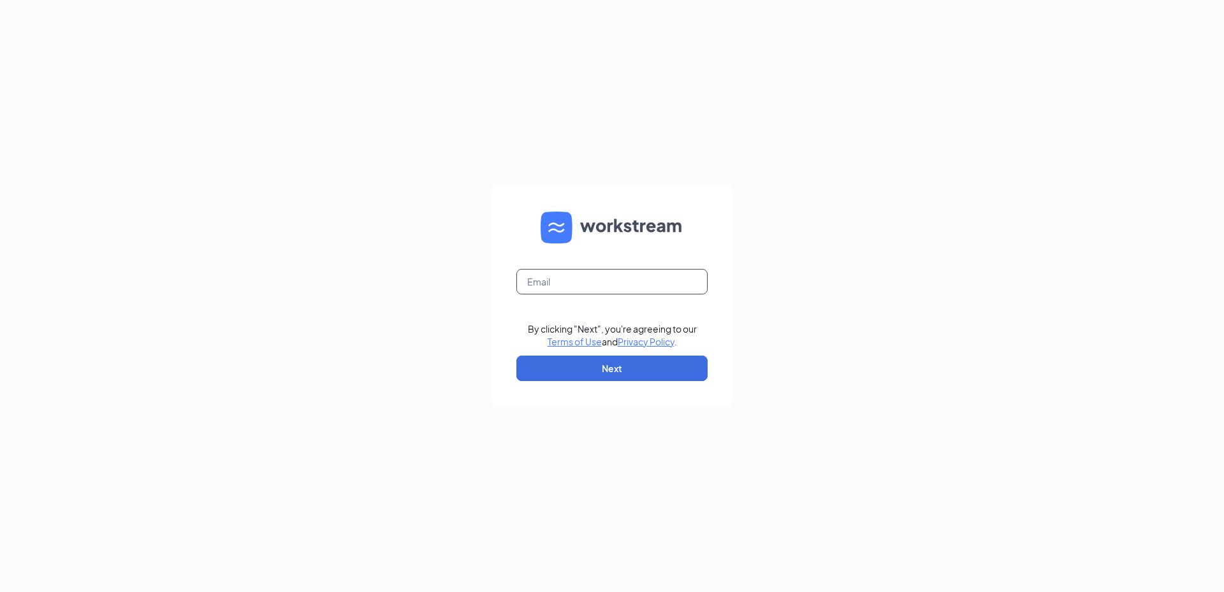  Describe the element at coordinates (612, 228) in the screenshot. I see `img: WS logo and Workstream text` at that location.